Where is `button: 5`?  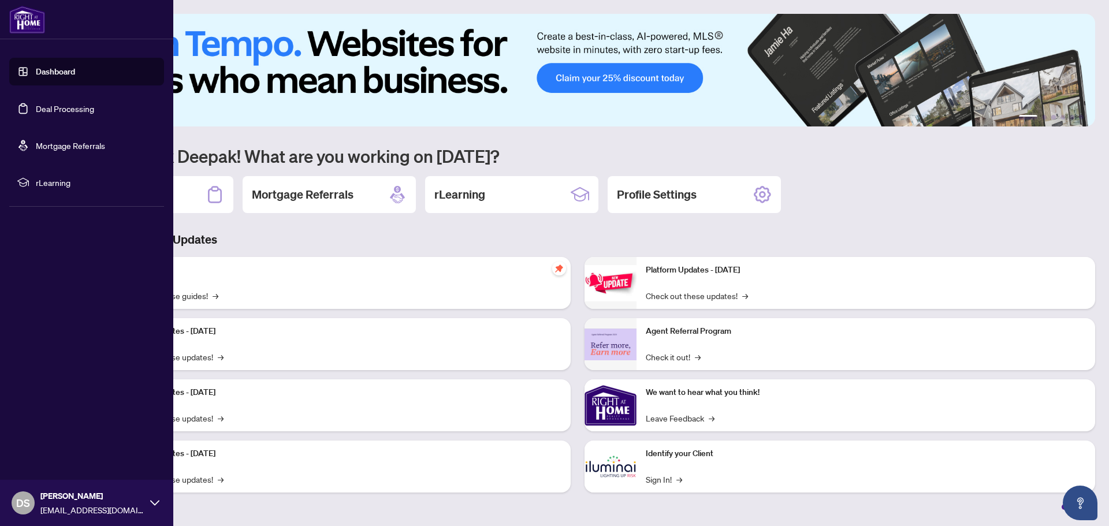
button: 5 is located at coordinates (1072, 117).